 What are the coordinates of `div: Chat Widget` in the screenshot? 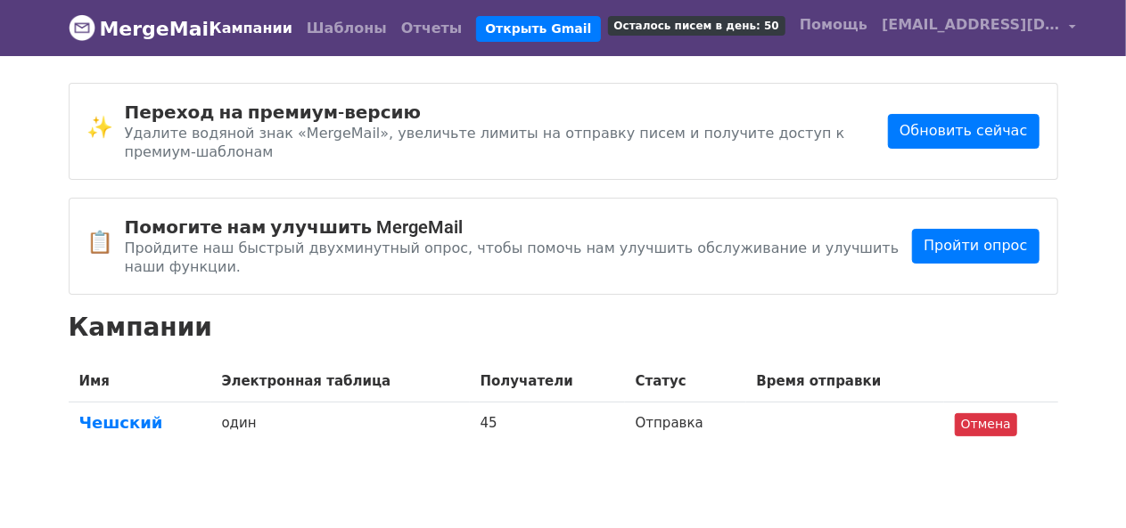 It's located at (1081, 486).